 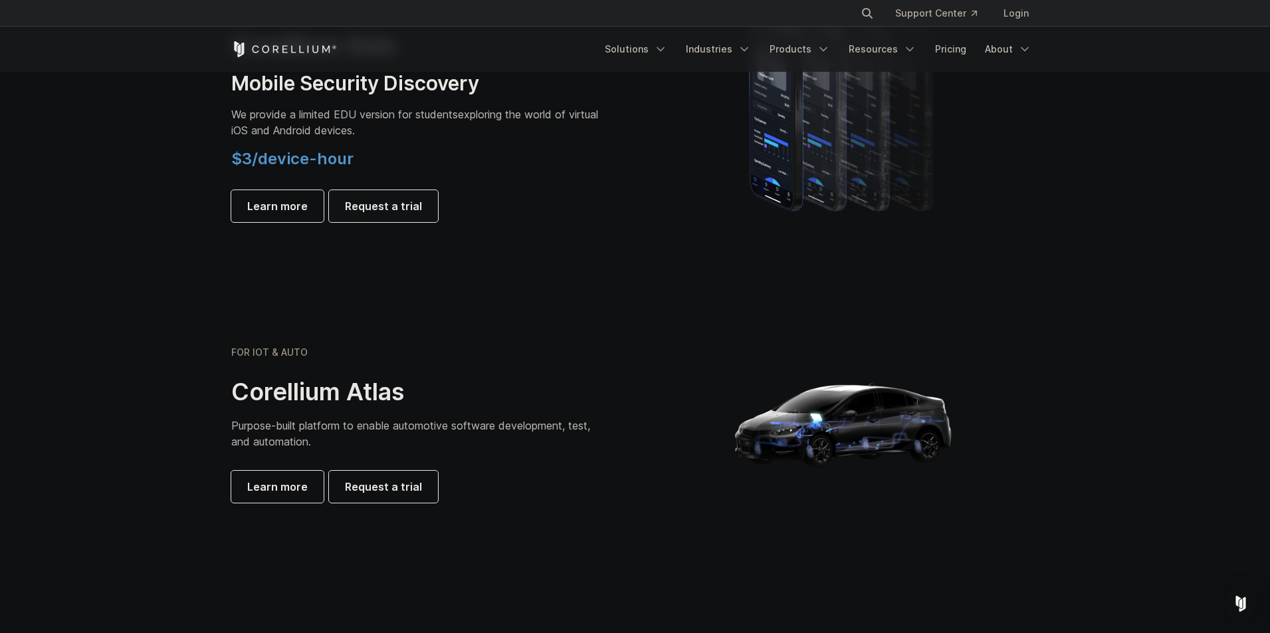 What do you see at coordinates (844, 424) in the screenshot?
I see `img: Corellium_Hero_Atlas_alt` at bounding box center [844, 424].